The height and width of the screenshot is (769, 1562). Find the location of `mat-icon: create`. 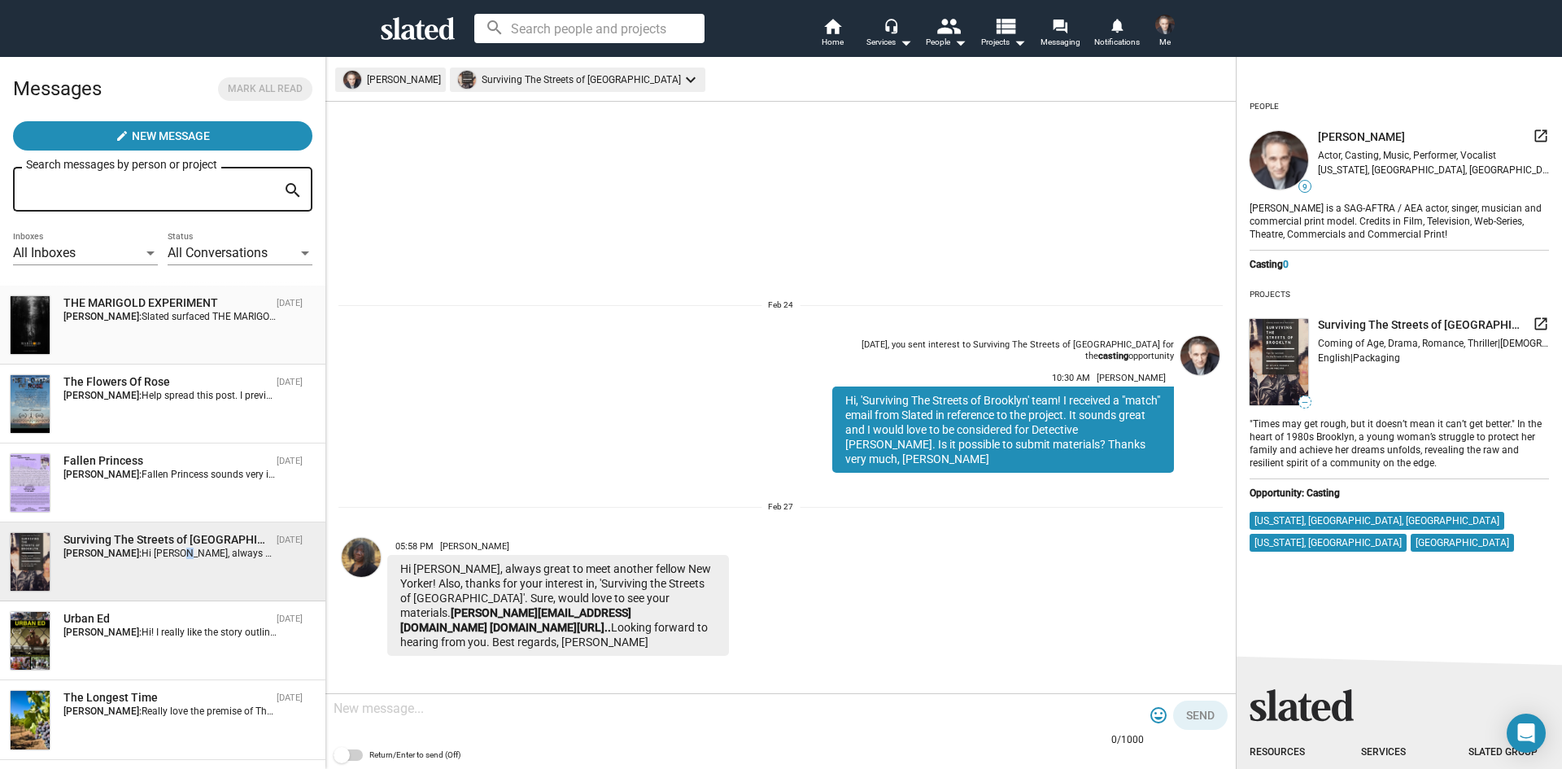

mat-icon: create is located at coordinates (122, 136).